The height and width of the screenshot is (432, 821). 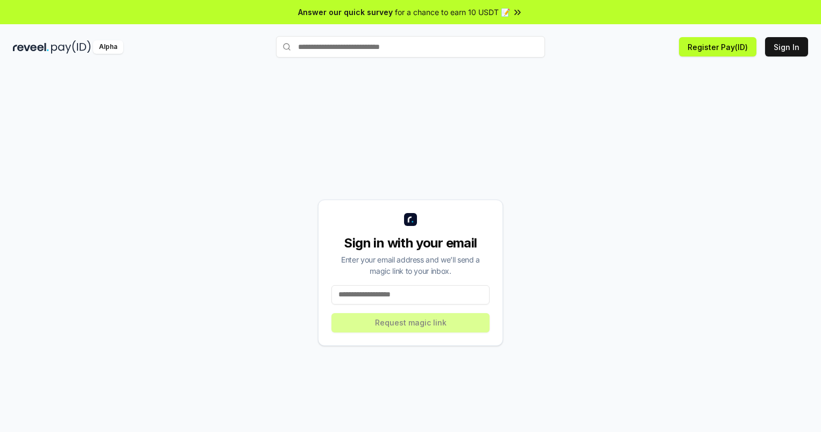 I want to click on div: Alpha, so click(x=108, y=47).